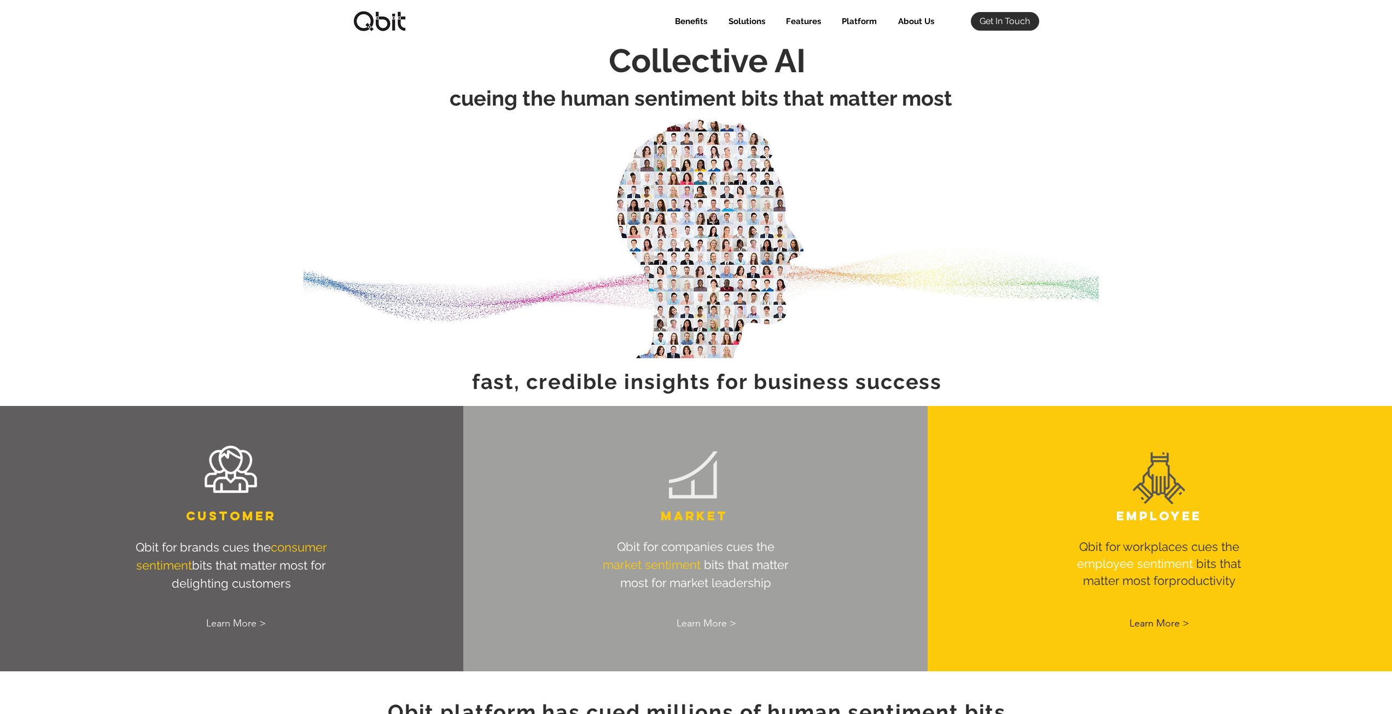 The height and width of the screenshot is (714, 1392). I want to click on span: Get In Touch, so click(1005, 21).